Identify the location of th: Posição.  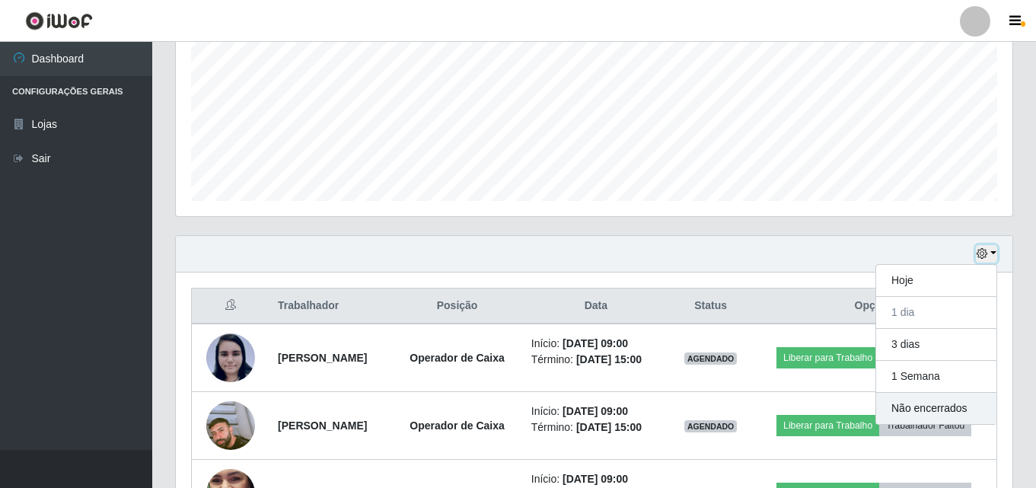
(457, 306).